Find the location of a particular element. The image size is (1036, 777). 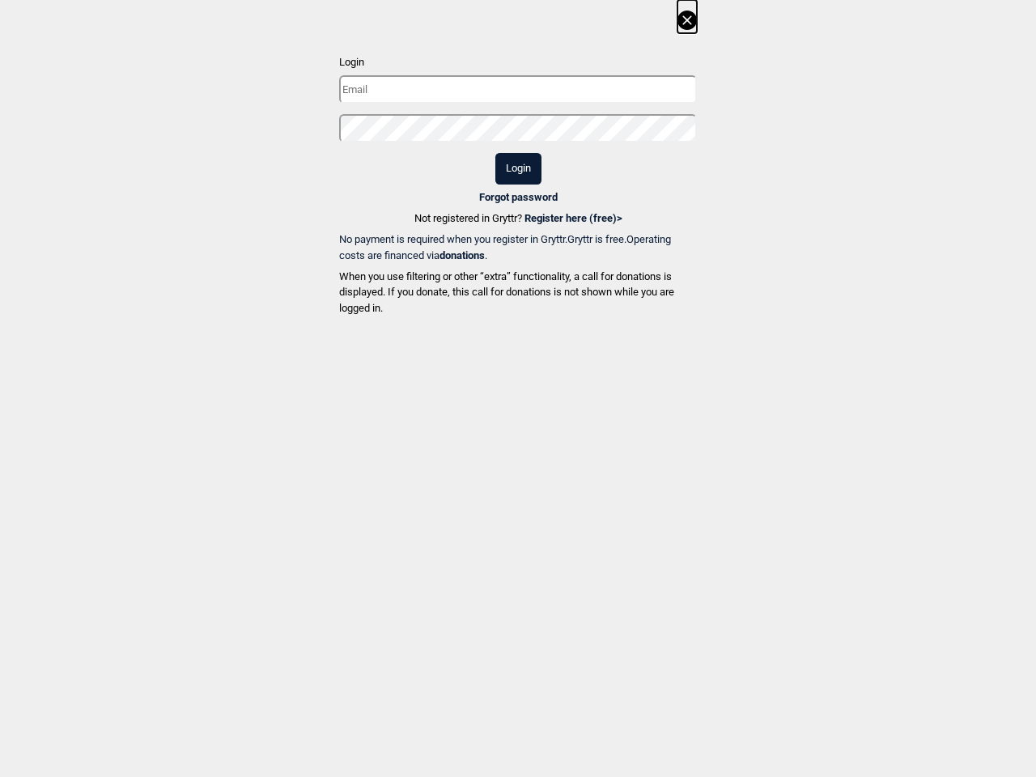

p: Not registered in Gryttr? is located at coordinates (518, 219).